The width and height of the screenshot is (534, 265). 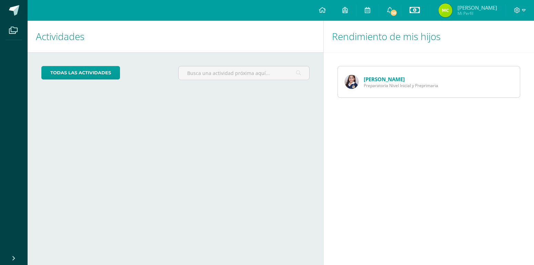 I want to click on span: 58, so click(x=394, y=13).